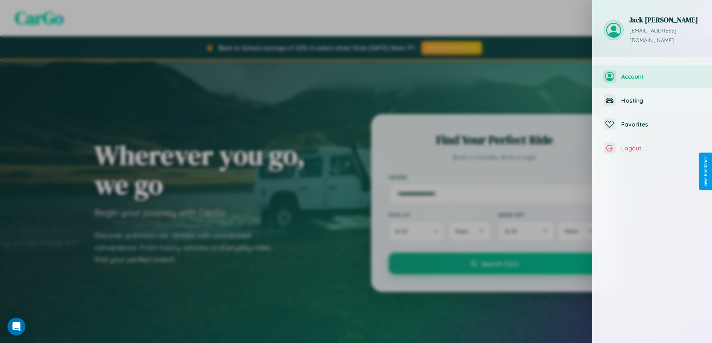 The width and height of the screenshot is (712, 343). What do you see at coordinates (652, 148) in the screenshot?
I see `button: Logout` at bounding box center [652, 148].